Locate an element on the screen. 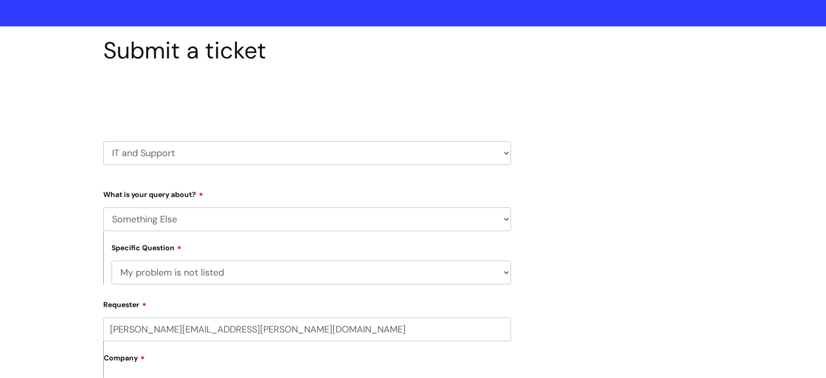 This screenshot has width=826, height=378. h1: Submit a ticket is located at coordinates (307, 51).